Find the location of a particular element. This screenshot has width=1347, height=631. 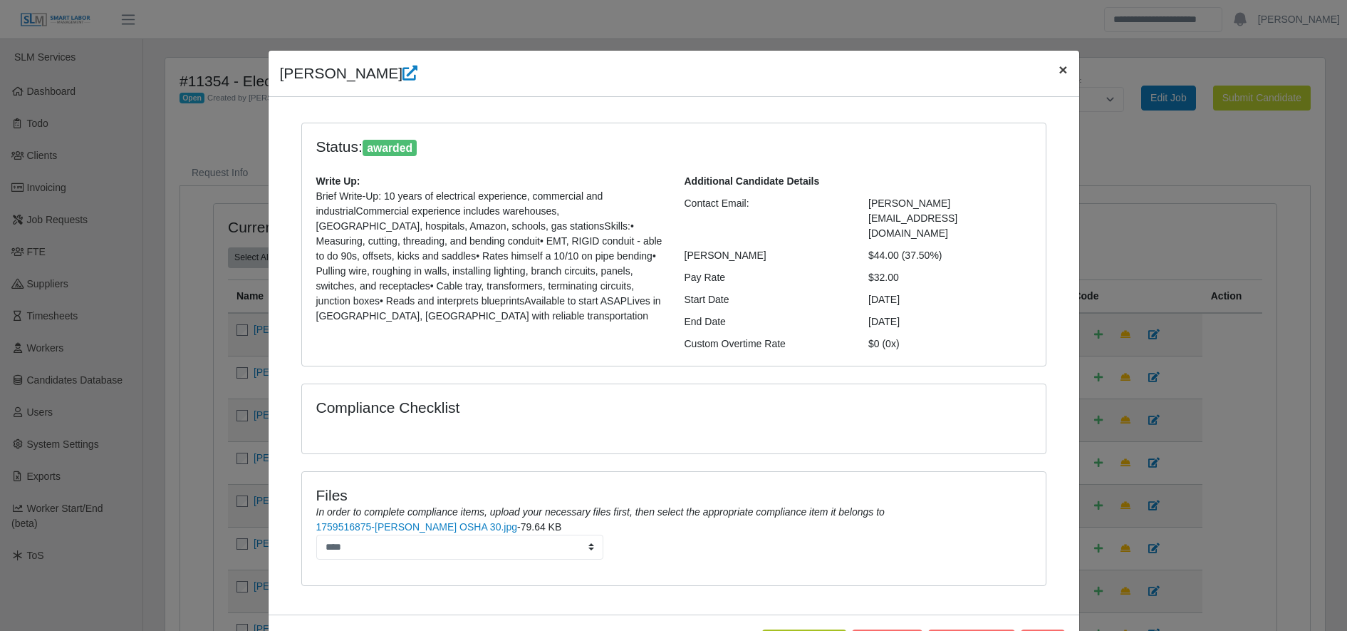

div: $44.00 (37.50%) is located at coordinates (950, 255).